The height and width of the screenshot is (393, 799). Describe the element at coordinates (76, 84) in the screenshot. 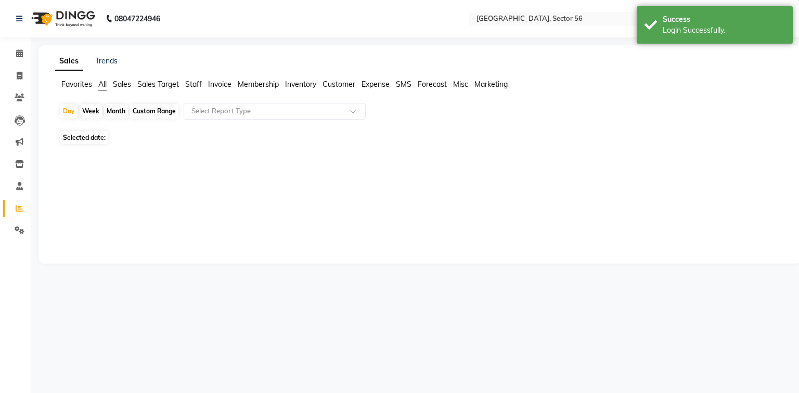

I see `span: Favorites` at that location.